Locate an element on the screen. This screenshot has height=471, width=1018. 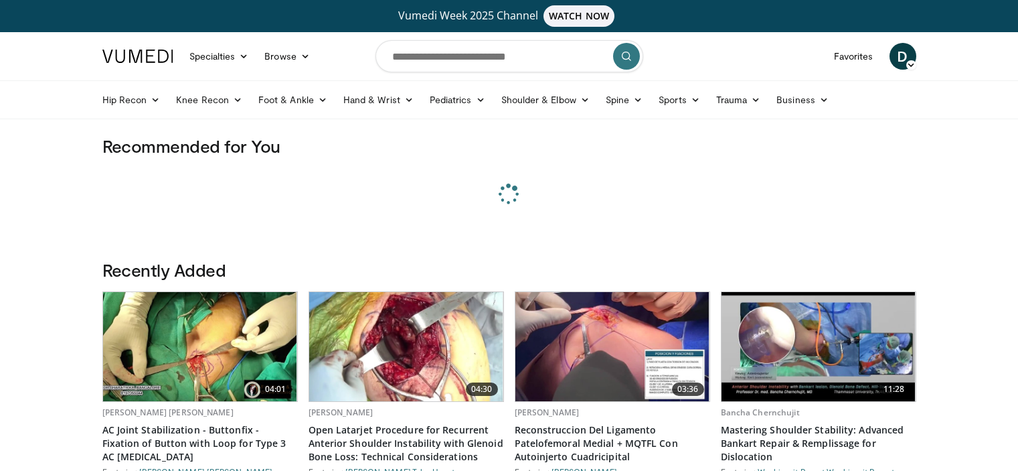
a: Foot & Ankle is located at coordinates (292, 100).